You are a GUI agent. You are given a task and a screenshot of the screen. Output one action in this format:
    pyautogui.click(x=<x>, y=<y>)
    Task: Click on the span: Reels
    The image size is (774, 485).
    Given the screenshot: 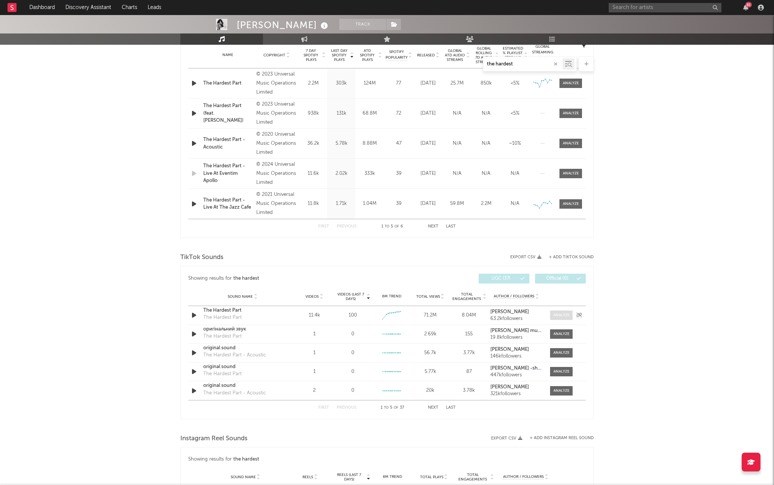 What is the action you would take?
    pyautogui.click(x=308, y=477)
    